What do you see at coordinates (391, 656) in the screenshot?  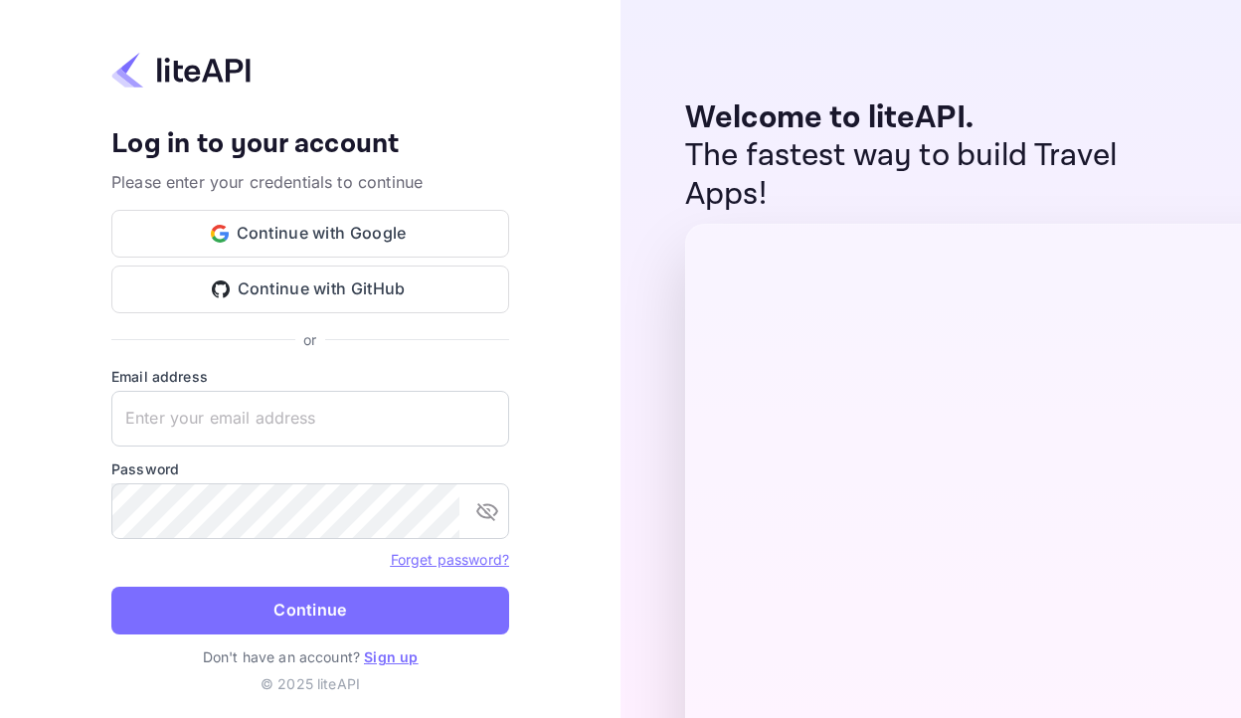 I see `a: Sign up` at bounding box center [391, 656].